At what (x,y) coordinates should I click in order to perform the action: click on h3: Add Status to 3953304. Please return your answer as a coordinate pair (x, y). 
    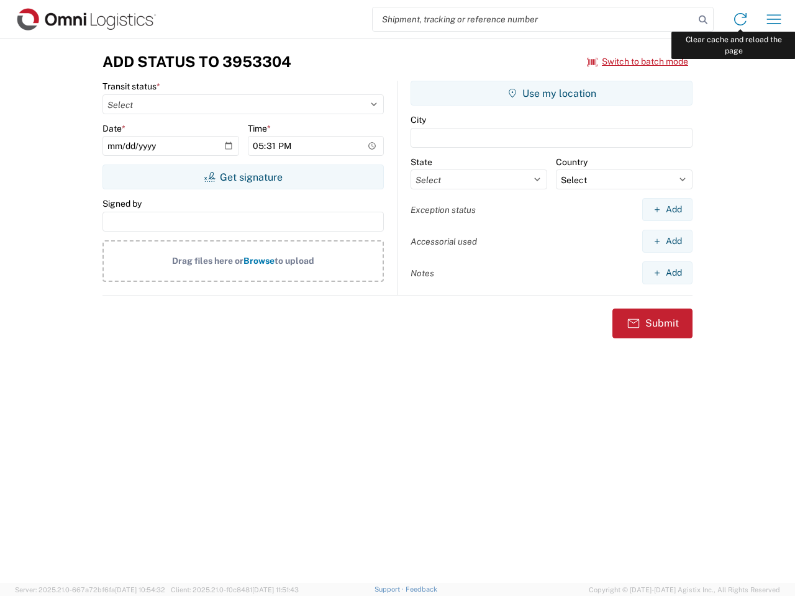
    Looking at the image, I should click on (197, 62).